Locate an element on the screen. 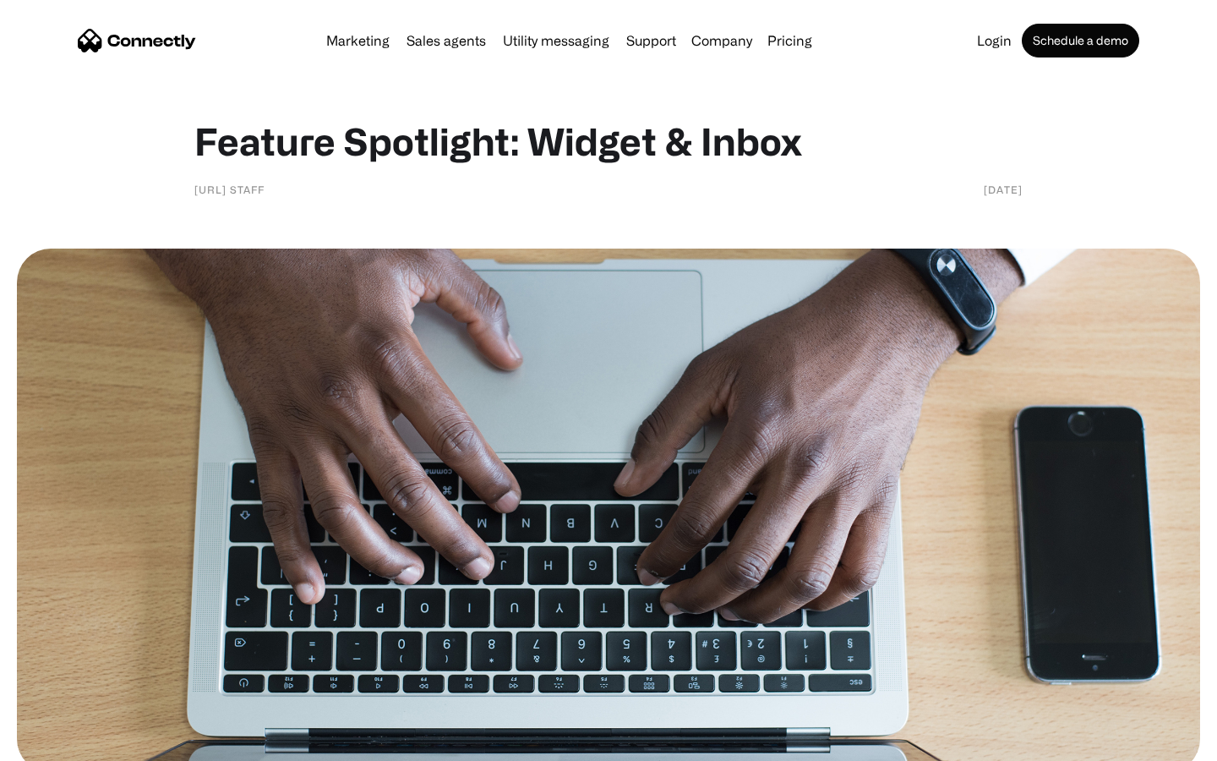 This screenshot has width=1217, height=761. h1: Feature Spotlight: Widget & Inbox is located at coordinates (609, 141).